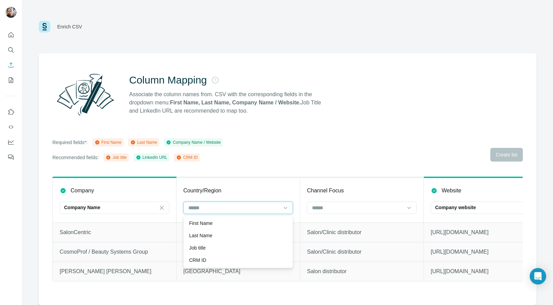 This screenshot has height=305, width=553. What do you see at coordinates (228, 103) in the screenshot?
I see `p: Associate the column names from. CSV with the corresponding fields in the dropdown menu: Job Titl...` at bounding box center [228, 103].